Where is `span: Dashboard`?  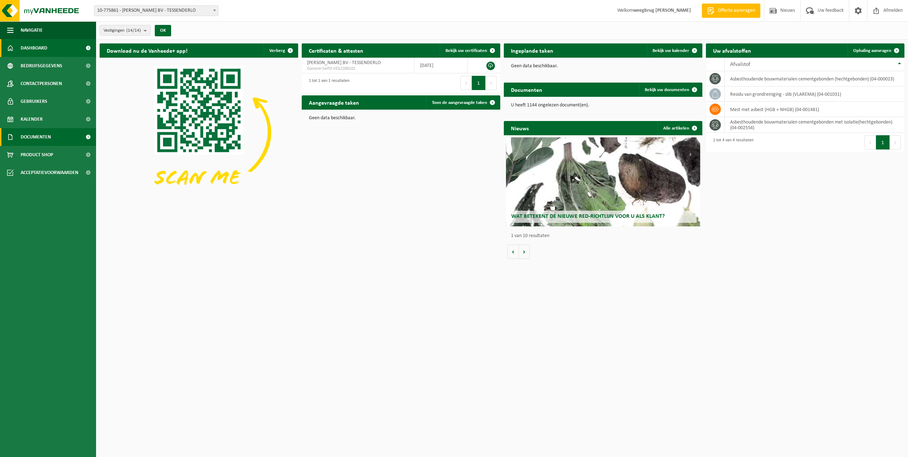 span: Dashboard is located at coordinates (34, 48).